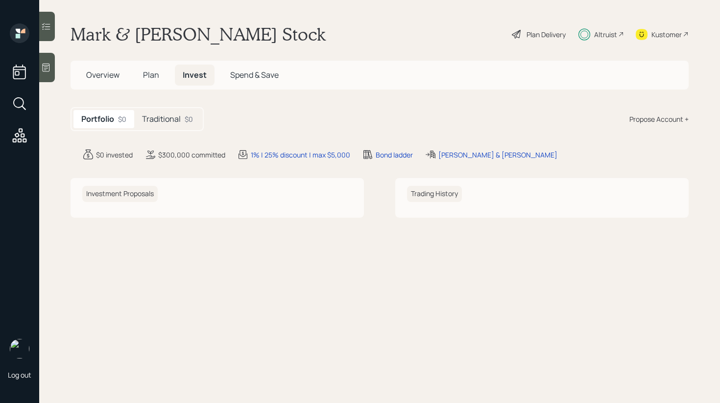  Describe the element at coordinates (191, 155) in the screenshot. I see `div: $300,000 committed` at that location.